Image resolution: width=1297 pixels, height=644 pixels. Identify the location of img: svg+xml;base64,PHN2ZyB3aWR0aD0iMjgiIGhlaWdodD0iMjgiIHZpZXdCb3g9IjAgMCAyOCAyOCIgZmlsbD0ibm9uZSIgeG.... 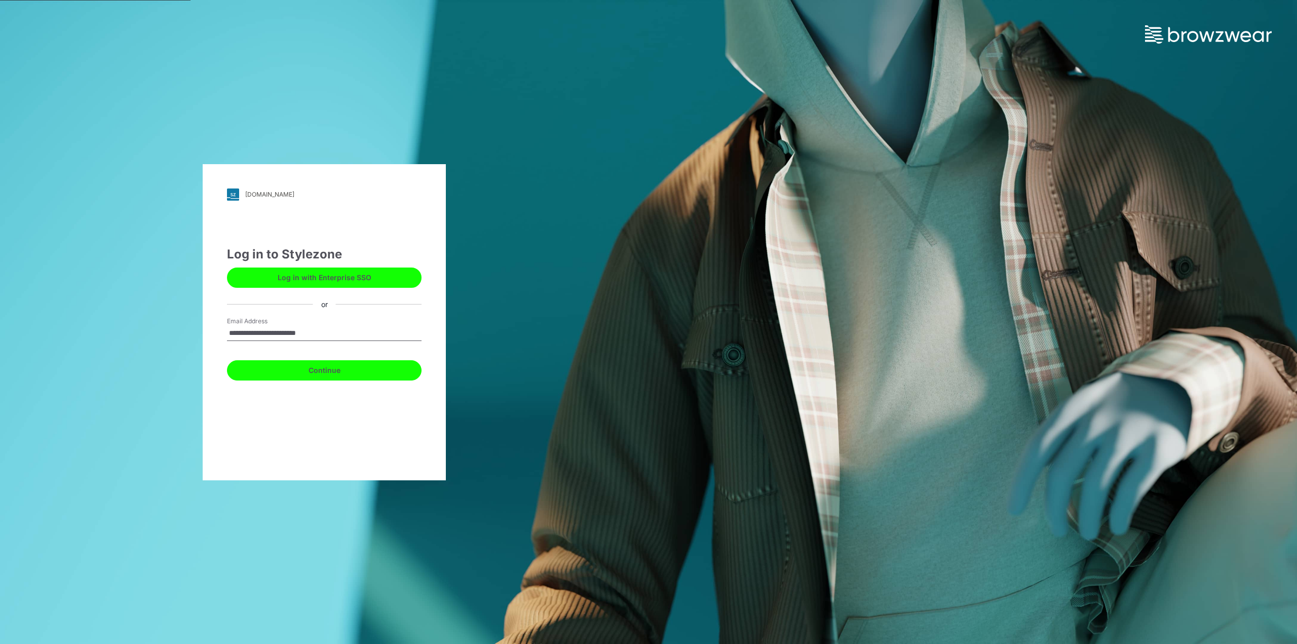
(233, 194).